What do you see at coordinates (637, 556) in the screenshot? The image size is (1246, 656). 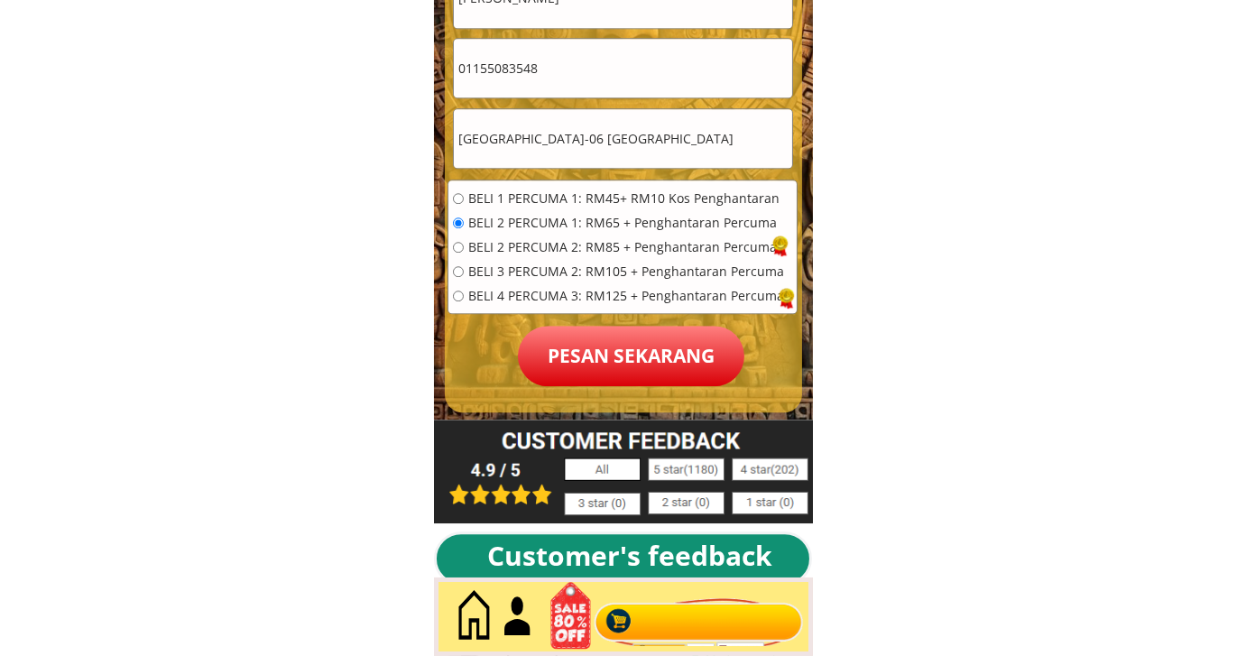 I see `div: Customer's feedback` at bounding box center [637, 556].